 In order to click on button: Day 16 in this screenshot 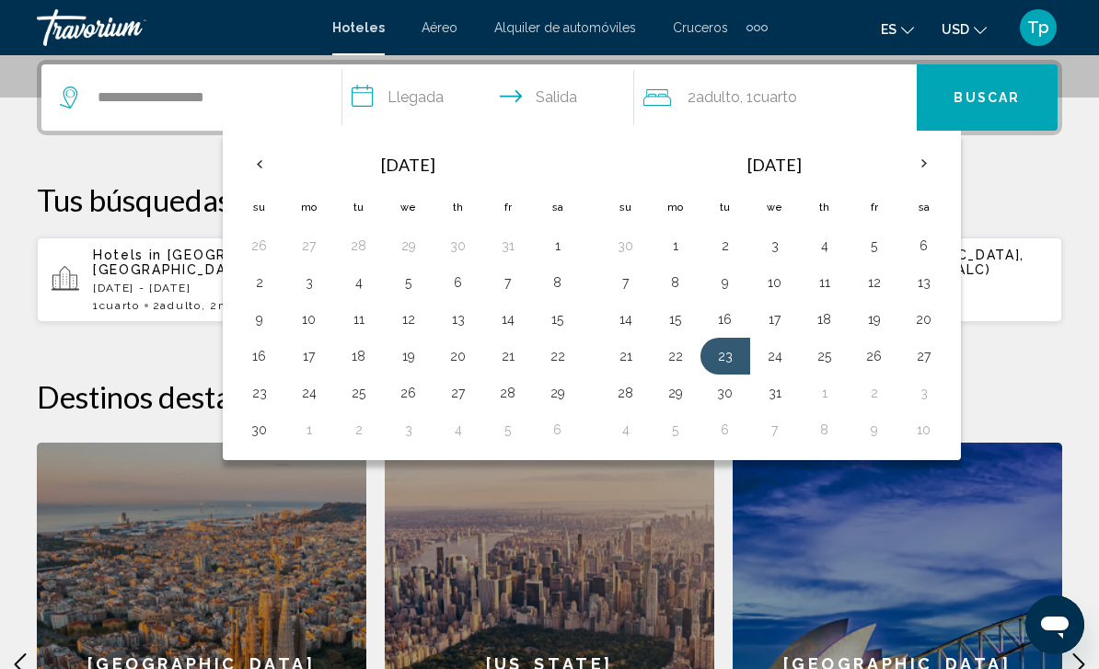, I will do `click(260, 356)`.